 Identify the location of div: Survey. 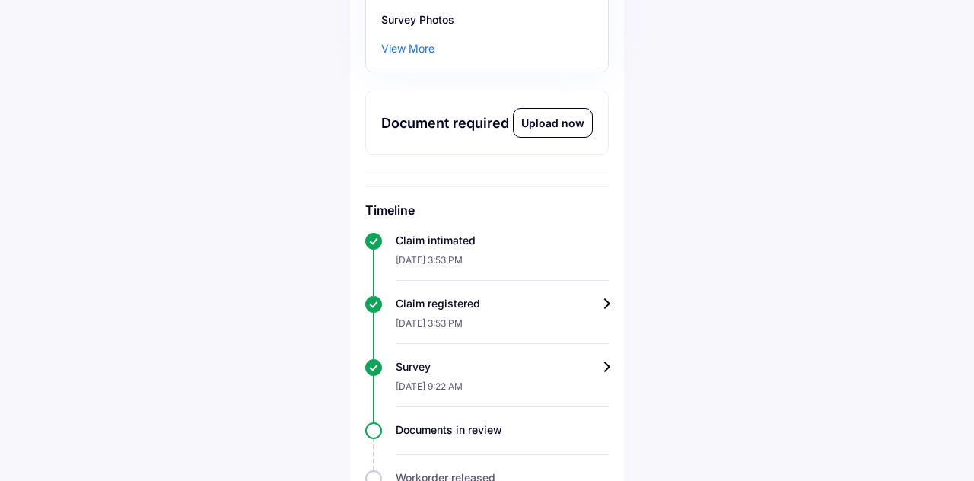
(502, 367).